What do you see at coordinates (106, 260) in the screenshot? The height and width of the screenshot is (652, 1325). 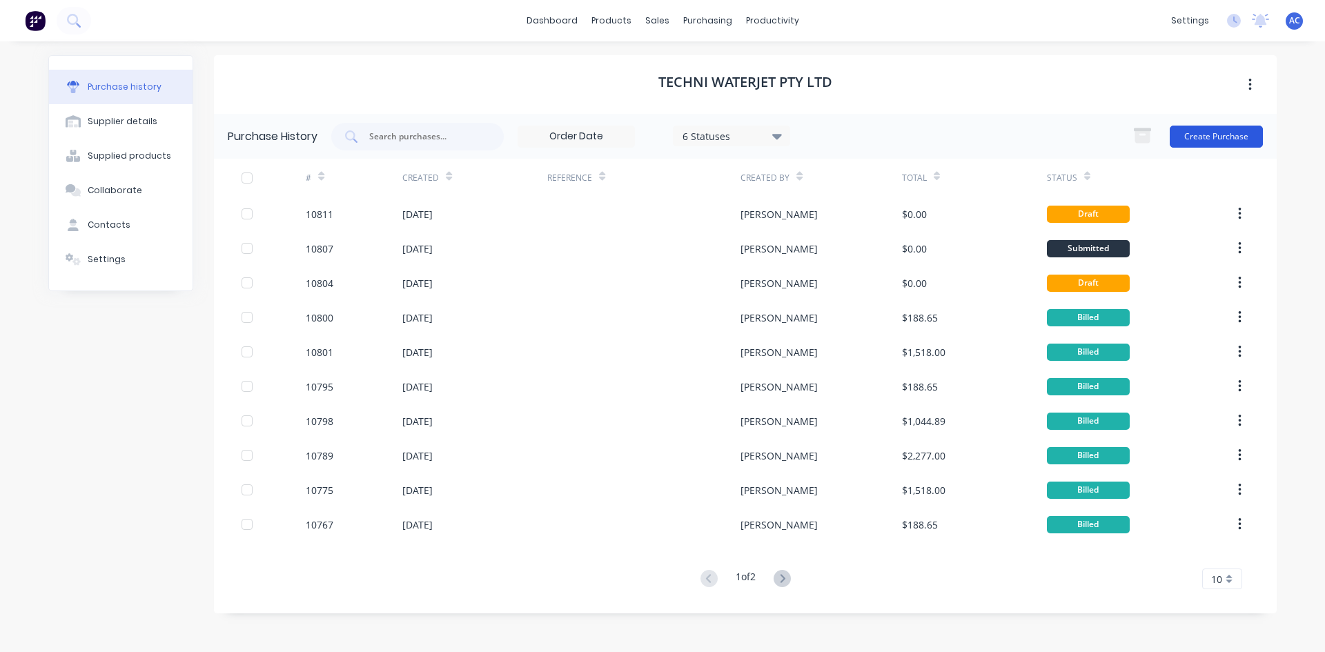 I see `div: Settings` at bounding box center [106, 260].